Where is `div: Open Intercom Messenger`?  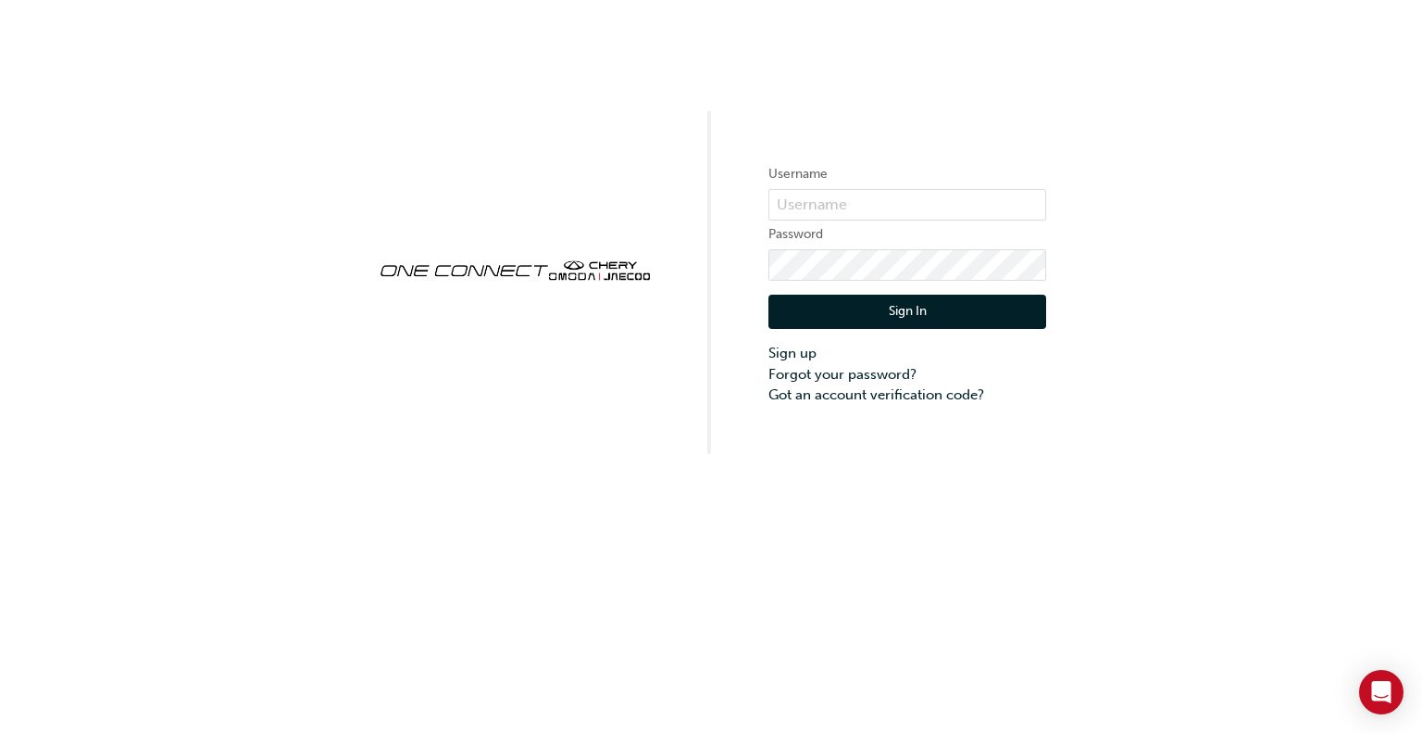 div: Open Intercom Messenger is located at coordinates (1382, 692).